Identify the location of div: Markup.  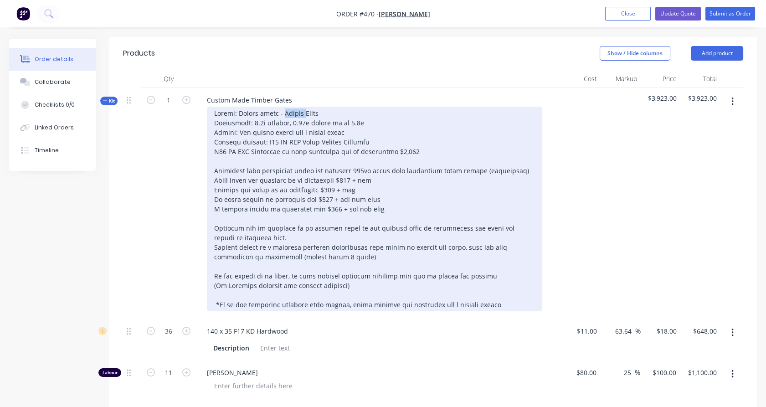
(620, 79).